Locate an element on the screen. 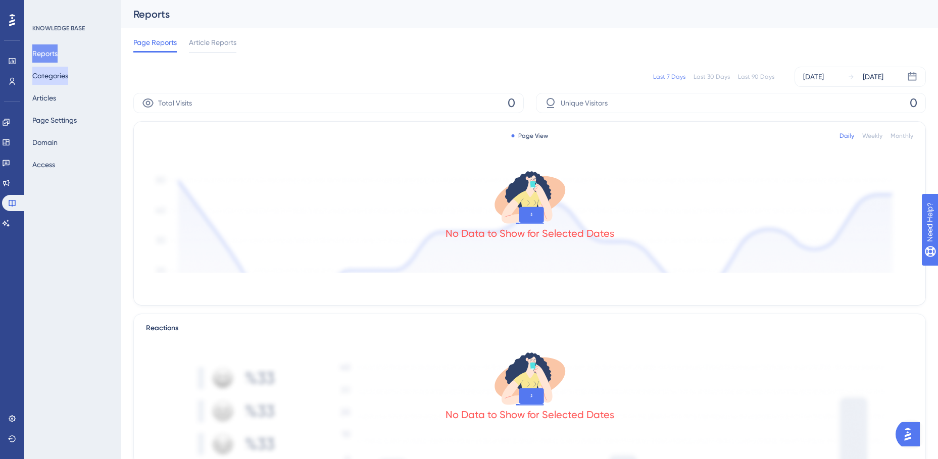 Image resolution: width=938 pixels, height=459 pixels. div: KNOWLEDGE BASE is located at coordinates (59, 28).